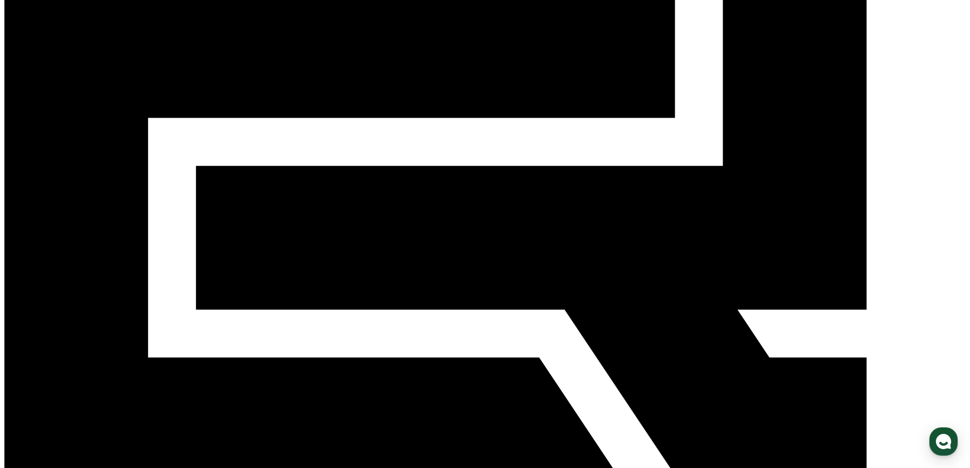 The width and height of the screenshot is (970, 468). Describe the element at coordinates (99, 343) in the screenshot. I see `span: 대화` at that location.